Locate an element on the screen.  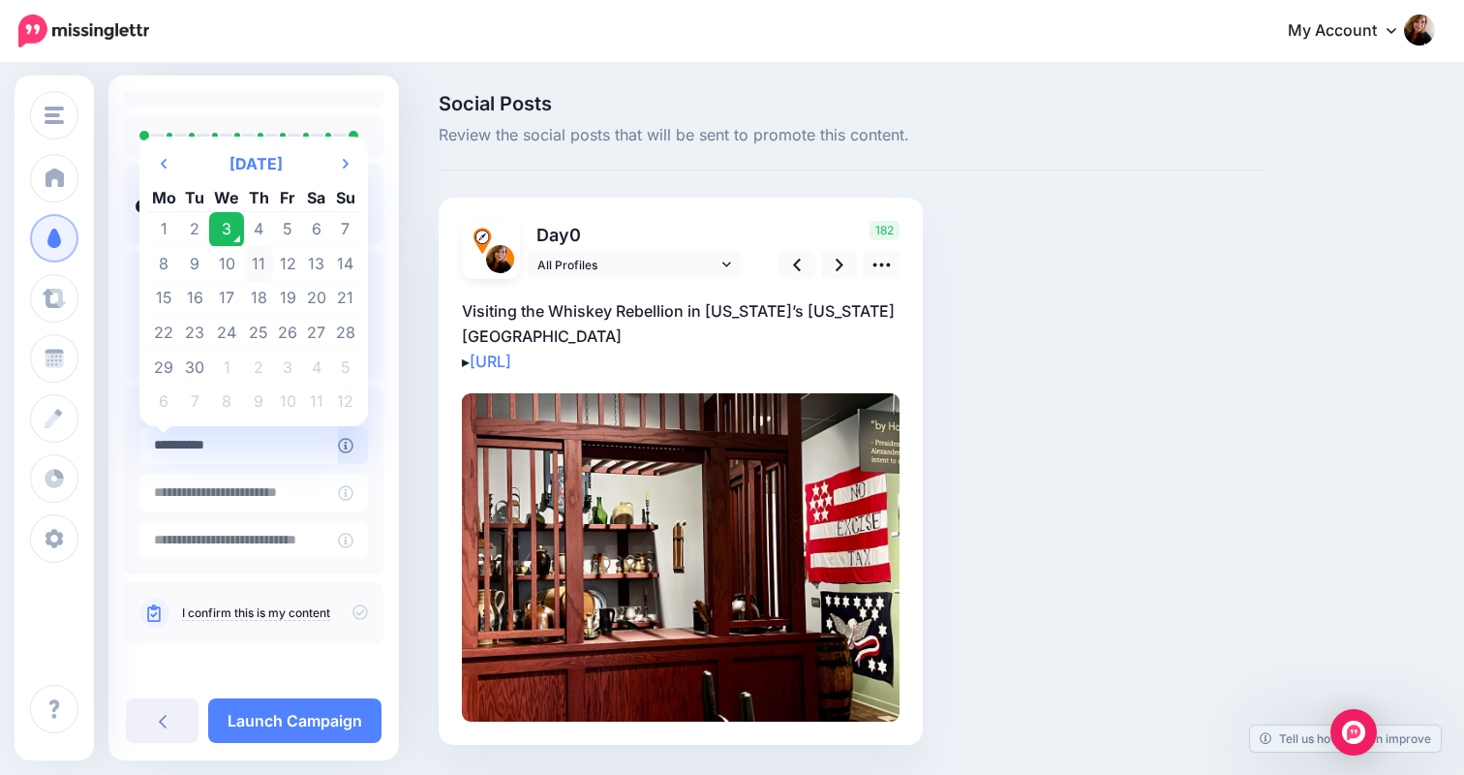
span: 182 is located at coordinates (884, 231).